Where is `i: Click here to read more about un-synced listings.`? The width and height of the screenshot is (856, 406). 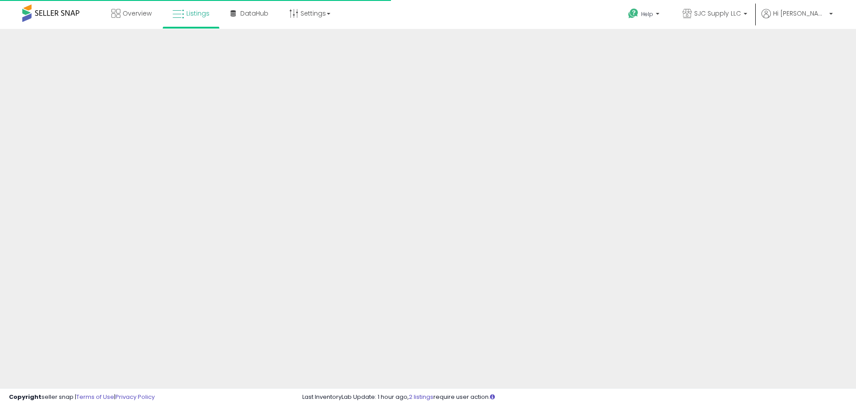 i: Click here to read more about un-synced listings. is located at coordinates (492, 397).